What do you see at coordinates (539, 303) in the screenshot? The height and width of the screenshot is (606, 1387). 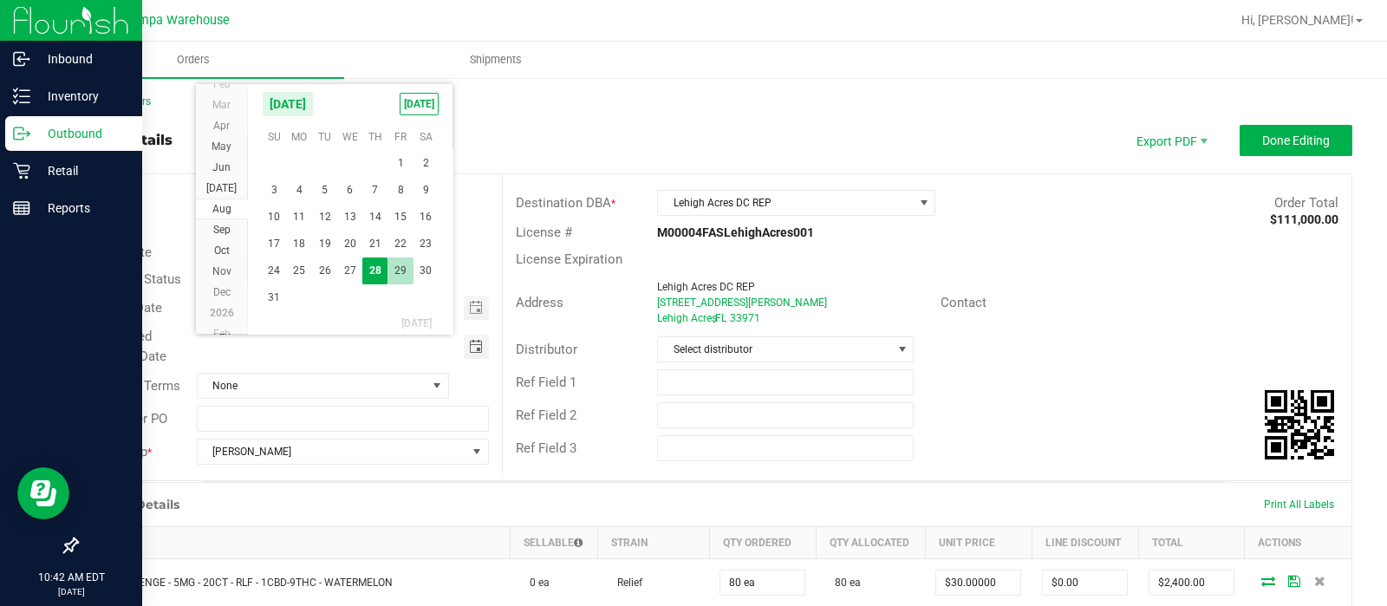 I see `span: Address` at bounding box center [539, 303].